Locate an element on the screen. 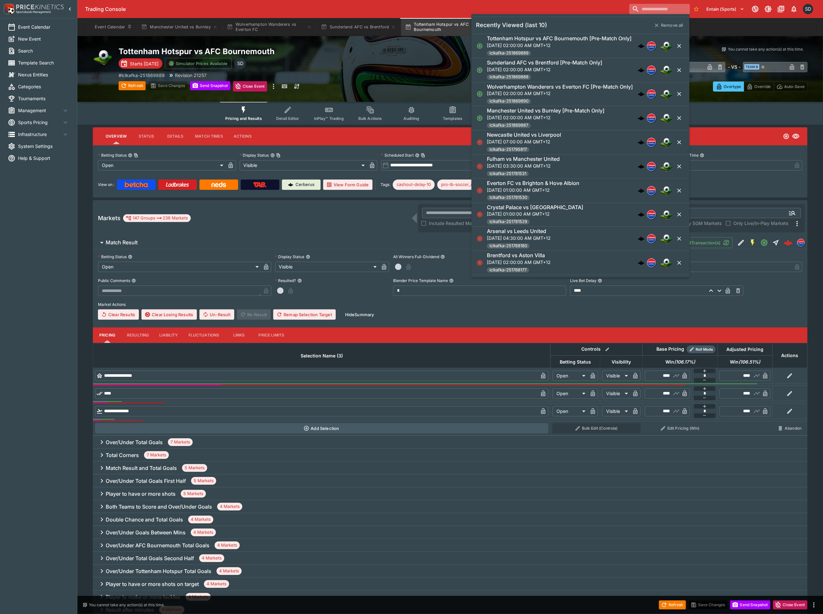 The width and height of the screenshot is (823, 614). h5: Recently Viewed (last 10) is located at coordinates (511, 25).